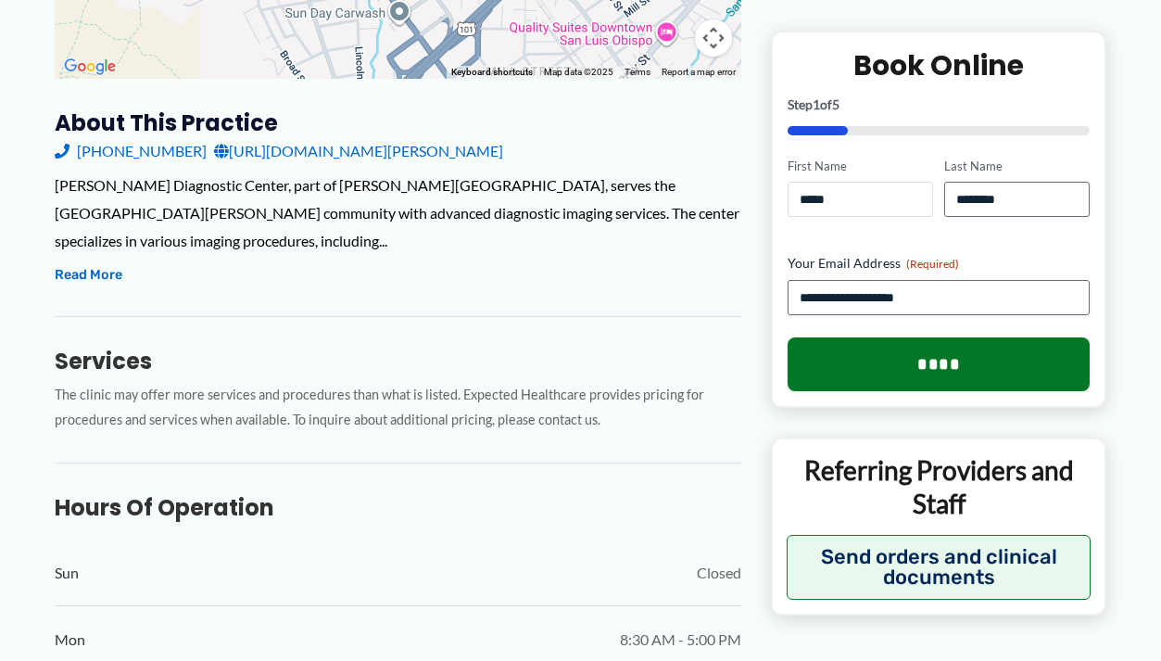 Image resolution: width=1161 pixels, height=661 pixels. I want to click on label: Last Name, so click(1017, 165).